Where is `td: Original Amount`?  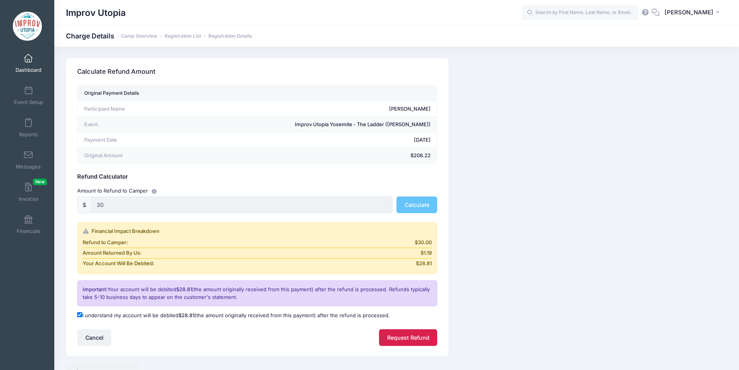 td: Original Amount is located at coordinates (125, 156).